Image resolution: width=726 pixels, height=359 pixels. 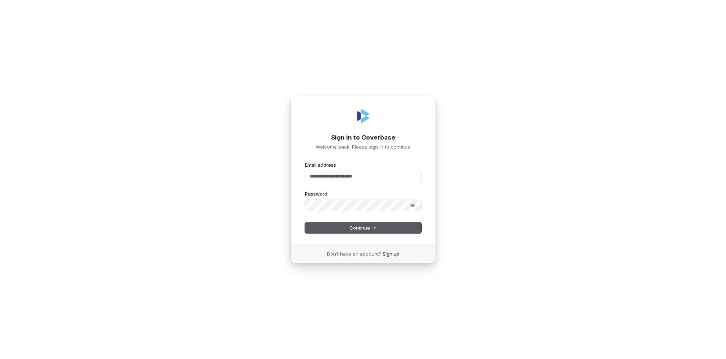 I want to click on span: Don’t have an account?, so click(x=354, y=254).